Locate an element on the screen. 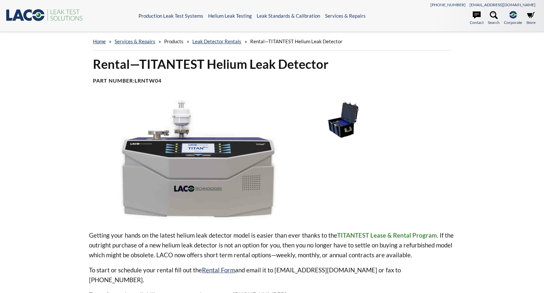 The height and width of the screenshot is (293, 544). a: Rental Form is located at coordinates (218, 270).